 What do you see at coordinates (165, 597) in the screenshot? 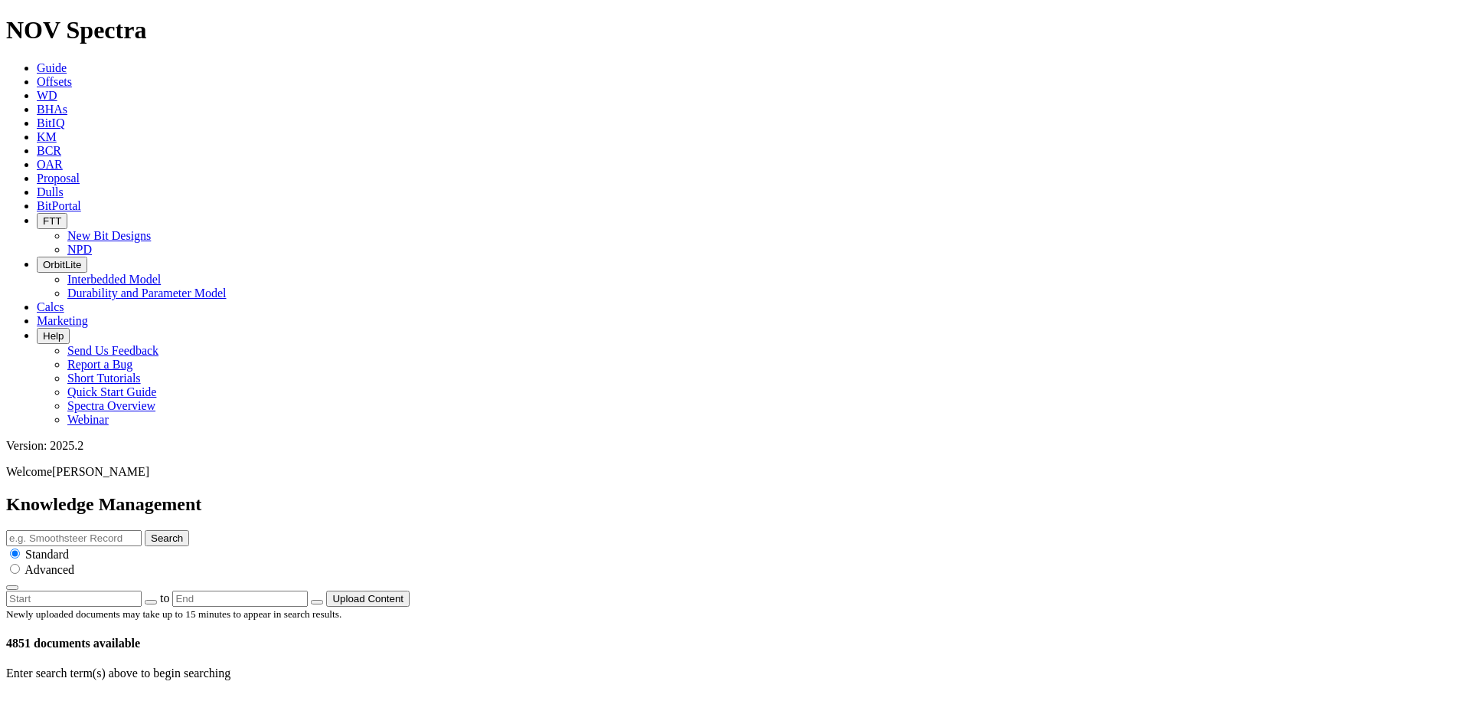
I see `span: to` at bounding box center [165, 597].